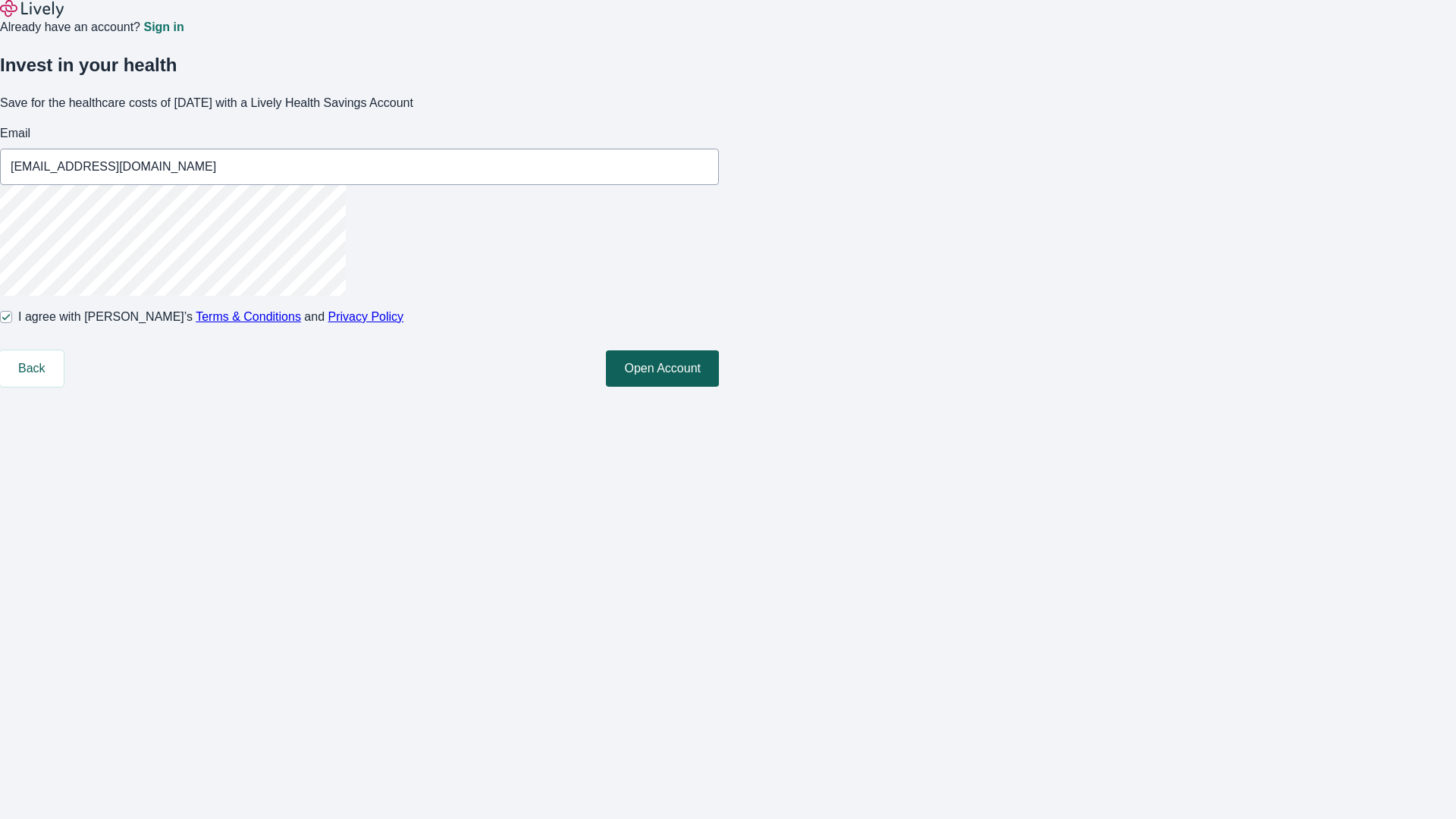 This screenshot has height=819, width=1456. Describe the element at coordinates (163, 27) in the screenshot. I see `div: Sign in` at that location.